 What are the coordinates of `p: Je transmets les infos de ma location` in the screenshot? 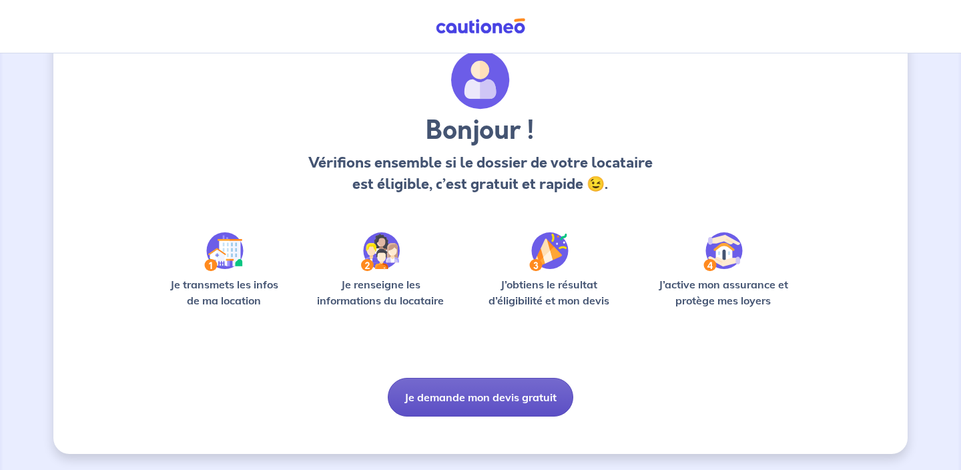 It's located at (224, 292).